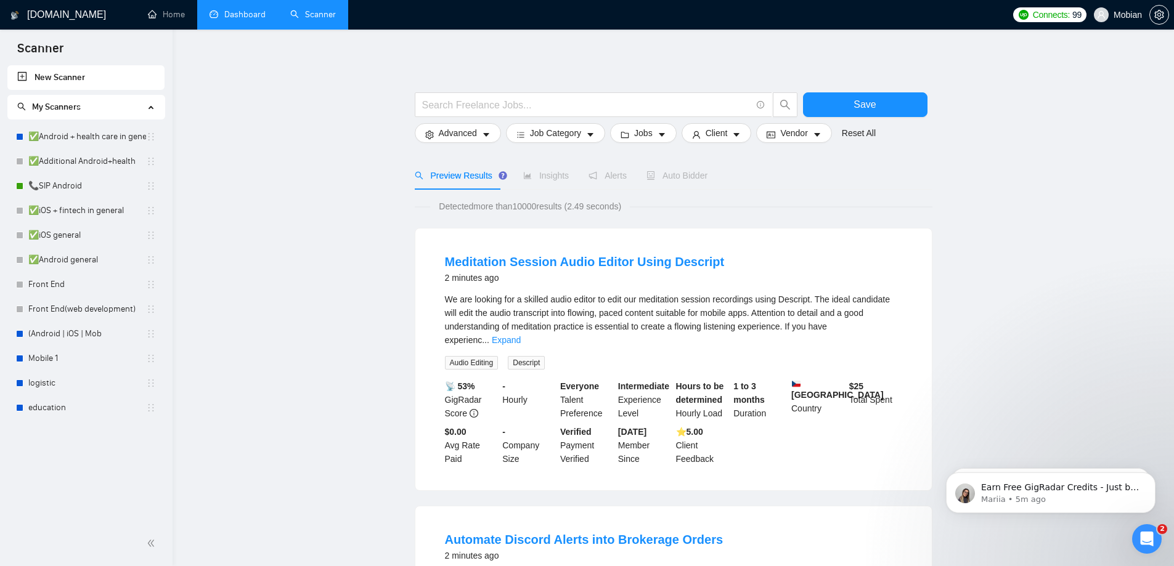  What do you see at coordinates (587, 445) in the screenshot?
I see `div: Payment Verified` at bounding box center [587, 445].